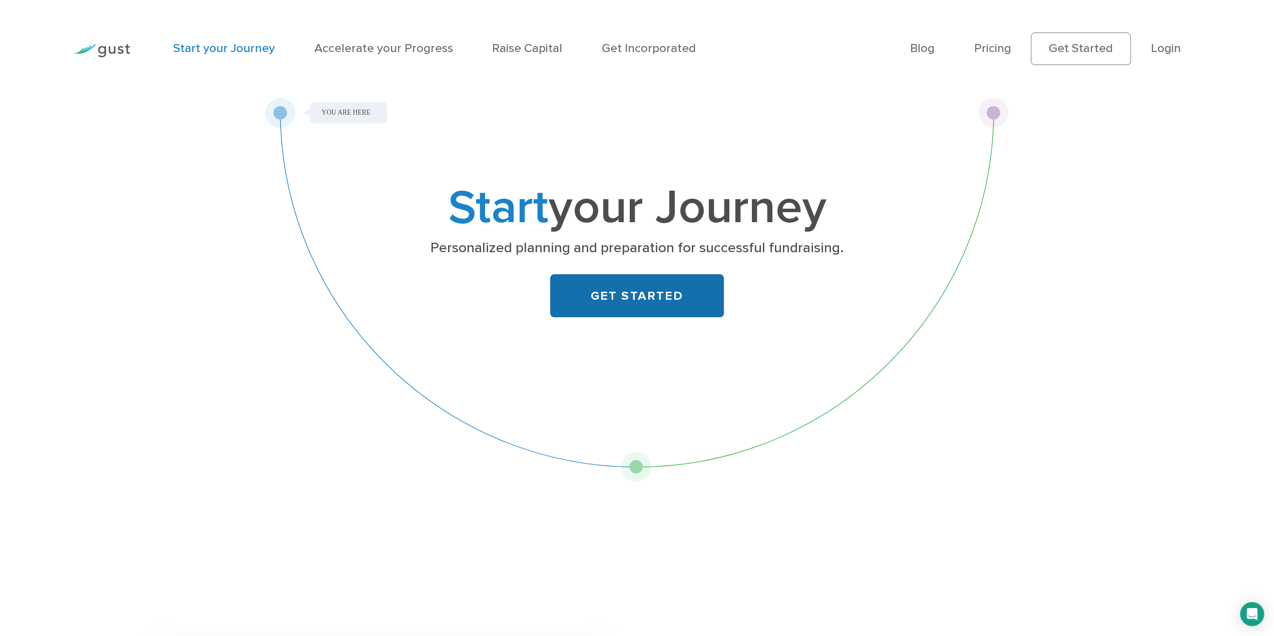 This screenshot has width=1274, height=636. Describe the element at coordinates (637, 208) in the screenshot. I see `h1: your Journey` at that location.